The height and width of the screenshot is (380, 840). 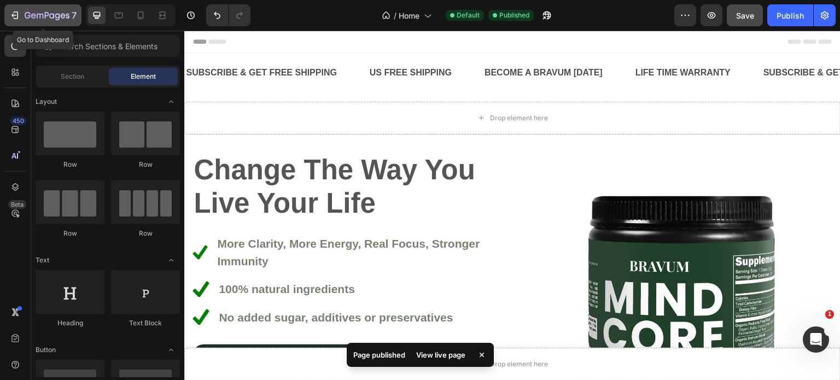 What do you see at coordinates (120, 68) in the screenshot?
I see `img: tab_keywords_by_traffic_grey.svg` at bounding box center [120, 68].